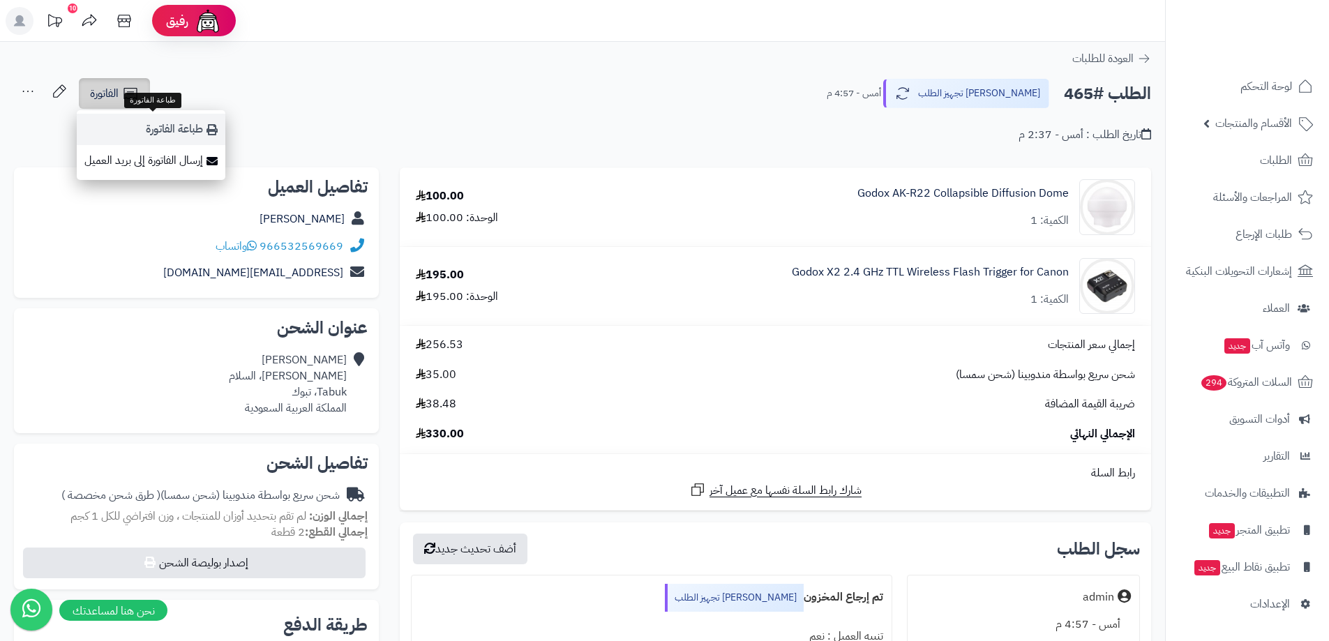  What do you see at coordinates (1246, 382) in the screenshot?
I see `span: السلات المتروكة` at bounding box center [1246, 382].